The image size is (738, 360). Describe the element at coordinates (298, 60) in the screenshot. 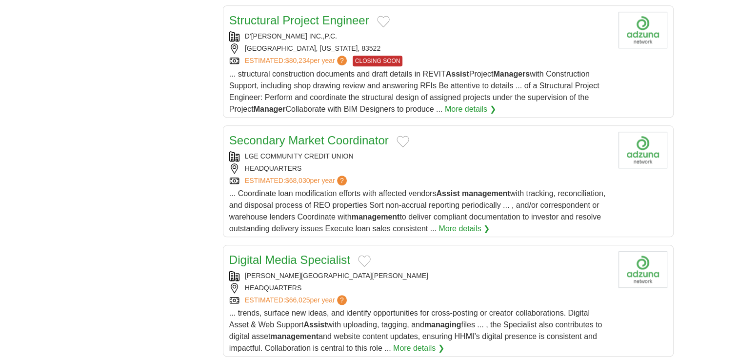

I see `span: $80,234` at that location.